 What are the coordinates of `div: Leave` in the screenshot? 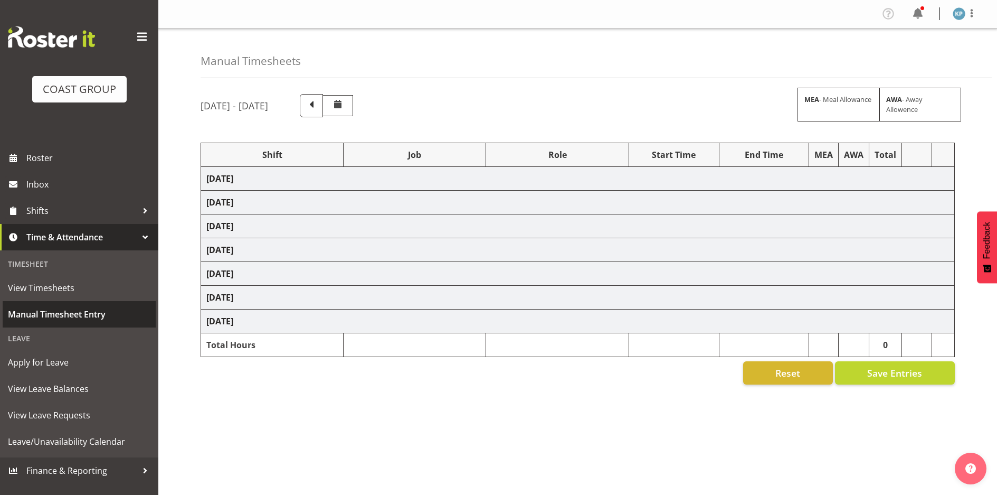 It's located at (79, 338).